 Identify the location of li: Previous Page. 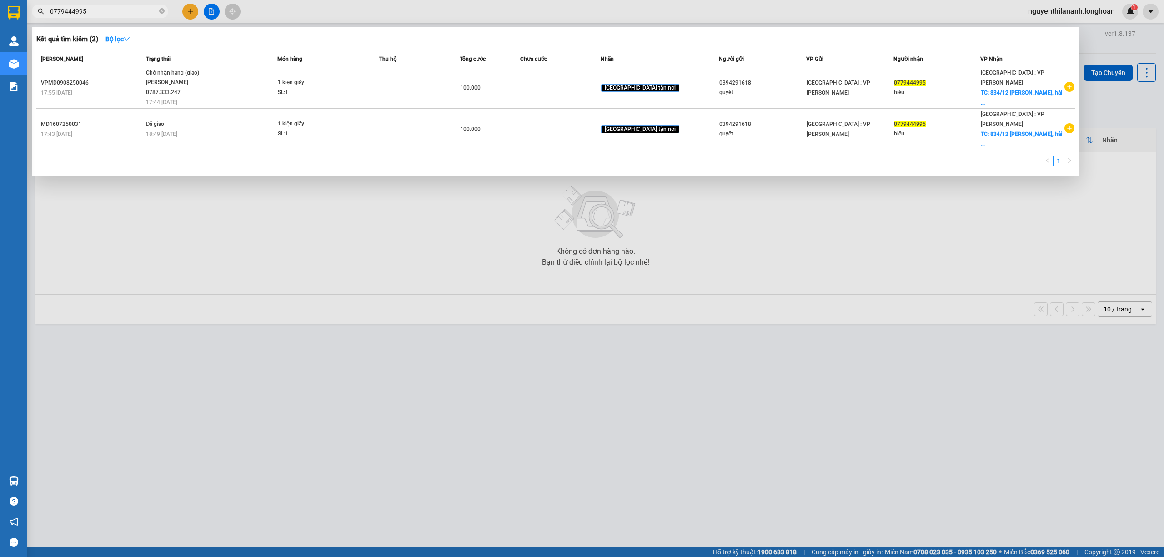
(1048, 161).